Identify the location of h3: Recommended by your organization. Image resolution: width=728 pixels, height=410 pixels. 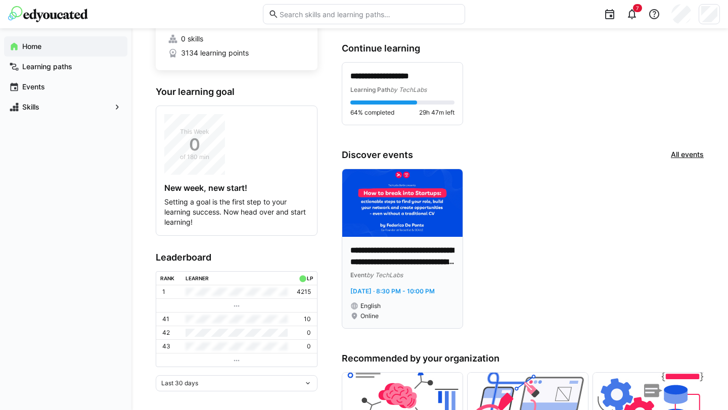
(523, 359).